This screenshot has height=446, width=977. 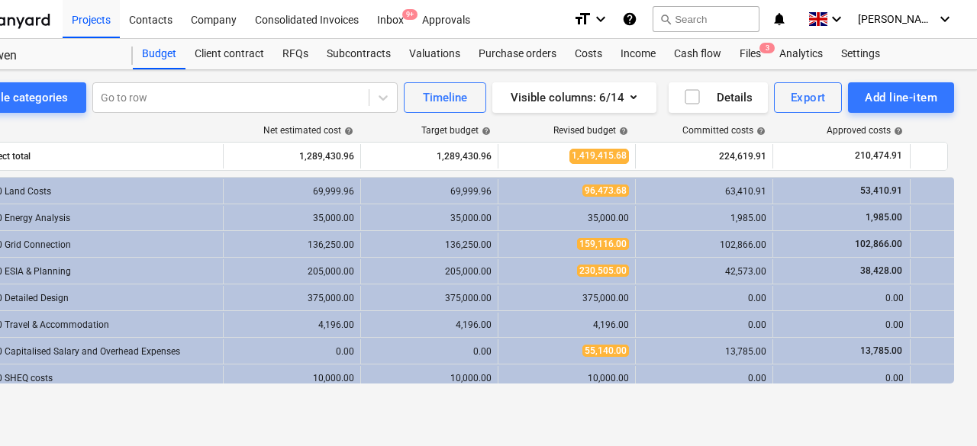 What do you see at coordinates (697, 54) in the screenshot?
I see `a: Cash flow` at bounding box center [697, 54].